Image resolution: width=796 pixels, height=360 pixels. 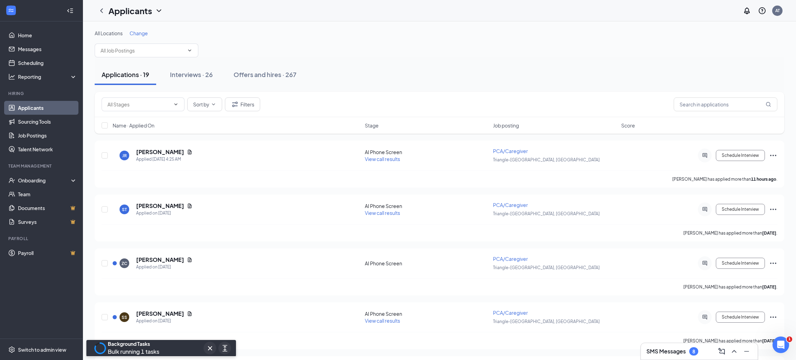 I want to click on a: Home, so click(x=47, y=35).